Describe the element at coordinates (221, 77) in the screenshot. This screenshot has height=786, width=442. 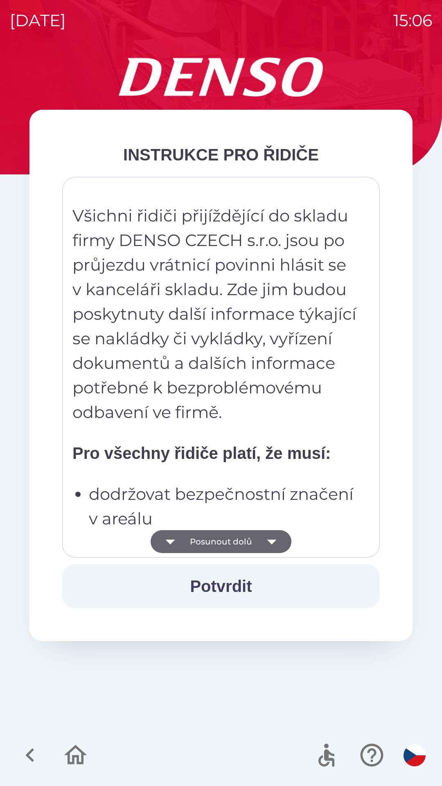
I see `img: Logo` at that location.